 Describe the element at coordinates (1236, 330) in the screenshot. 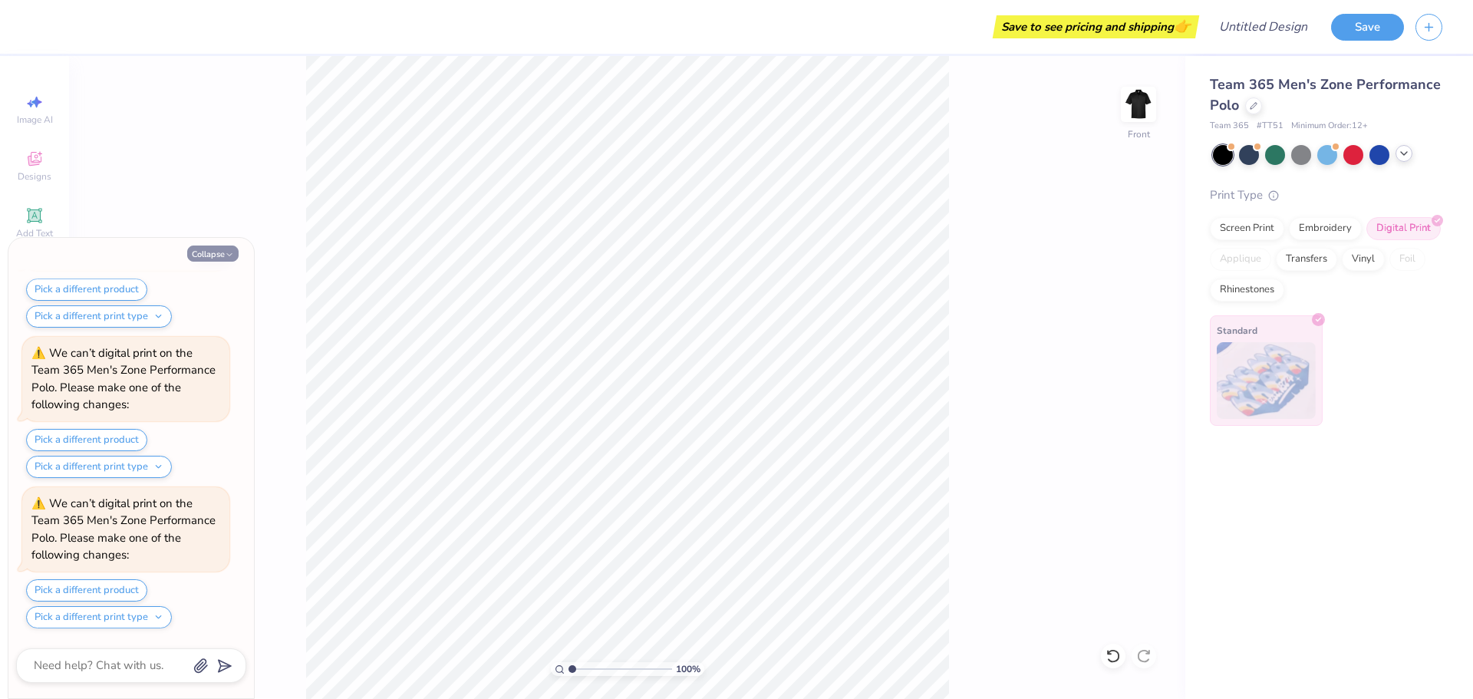

I see `span: Standard` at that location.